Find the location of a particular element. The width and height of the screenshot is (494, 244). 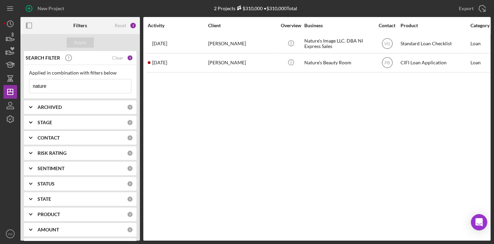

b: STAGE is located at coordinates (45, 123).